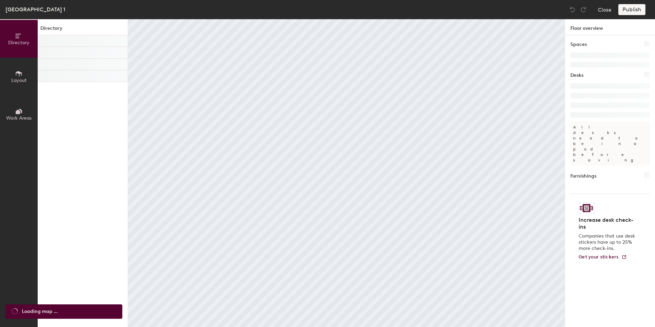 The image size is (655, 327). What do you see at coordinates (19, 80) in the screenshot?
I see `span: Layout` at bounding box center [19, 80].